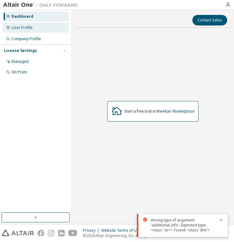 The width and height of the screenshot is (234, 242). What do you see at coordinates (19, 72) in the screenshot?
I see `div: On Prem` at bounding box center [19, 72].